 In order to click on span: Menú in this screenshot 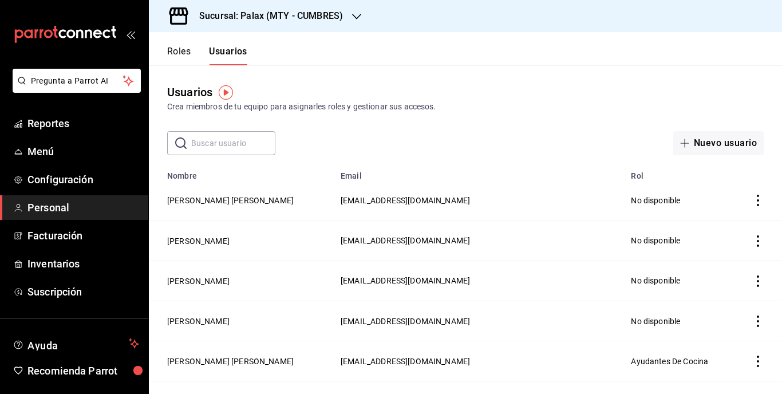, I will do `click(83, 151)`.